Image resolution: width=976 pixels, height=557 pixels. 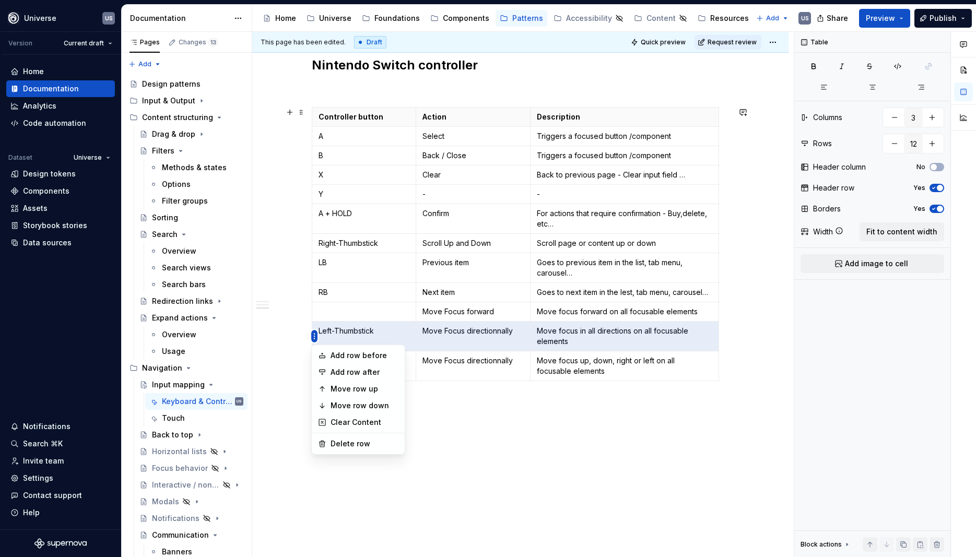 What do you see at coordinates (364, 406) in the screenshot?
I see `div: Move row down` at bounding box center [364, 406].